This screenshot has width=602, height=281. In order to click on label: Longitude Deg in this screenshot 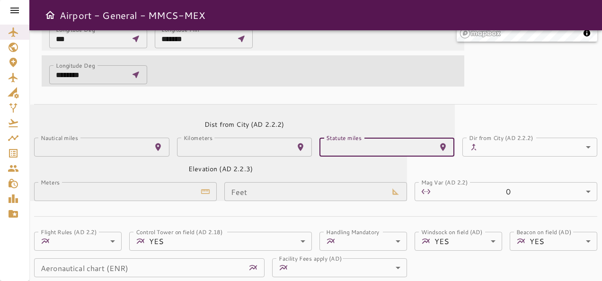, I will do `click(75, 65)`.